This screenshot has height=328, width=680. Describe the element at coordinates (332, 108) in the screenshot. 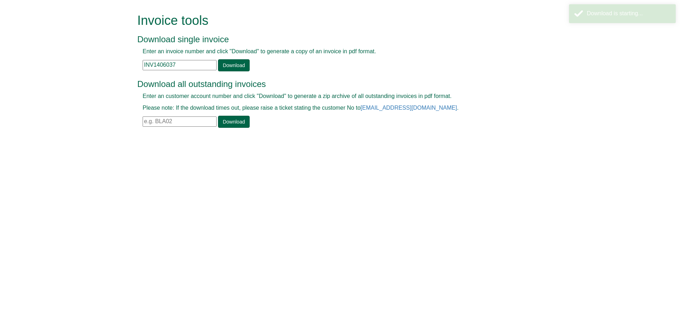

I see `p: Please note: If the download times out, please raise a ticket stating the customer No to .` at that location.